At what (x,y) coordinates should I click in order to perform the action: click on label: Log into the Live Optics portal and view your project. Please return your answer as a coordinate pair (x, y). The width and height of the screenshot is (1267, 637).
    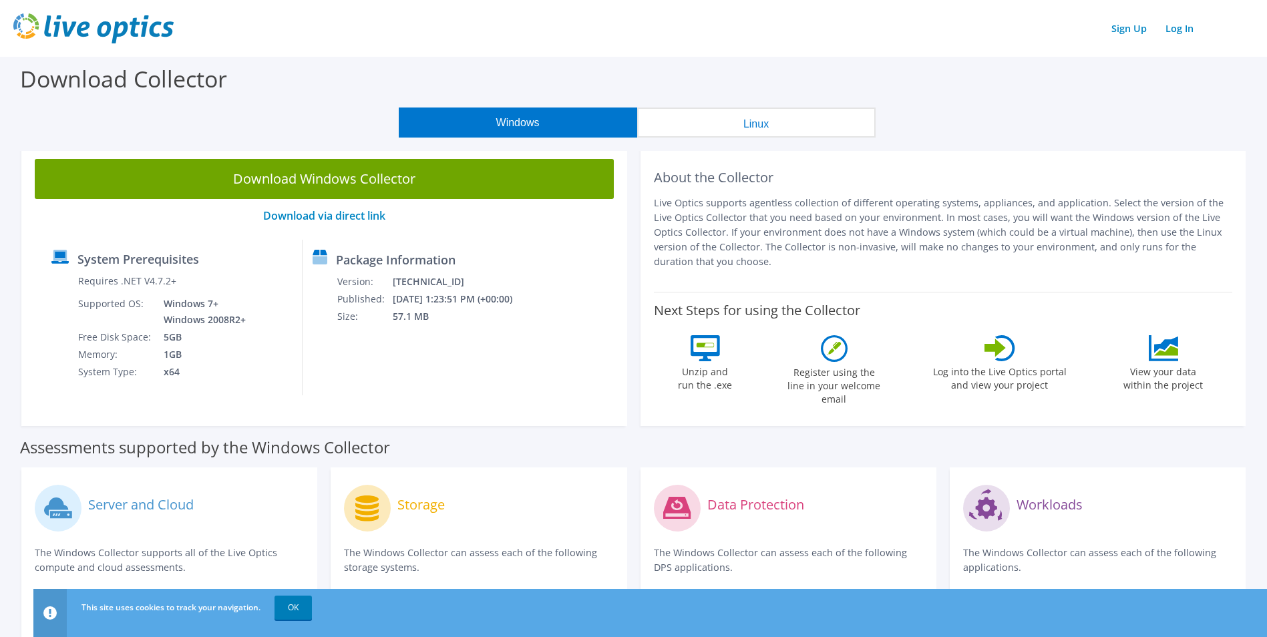
    Looking at the image, I should click on (1000, 377).